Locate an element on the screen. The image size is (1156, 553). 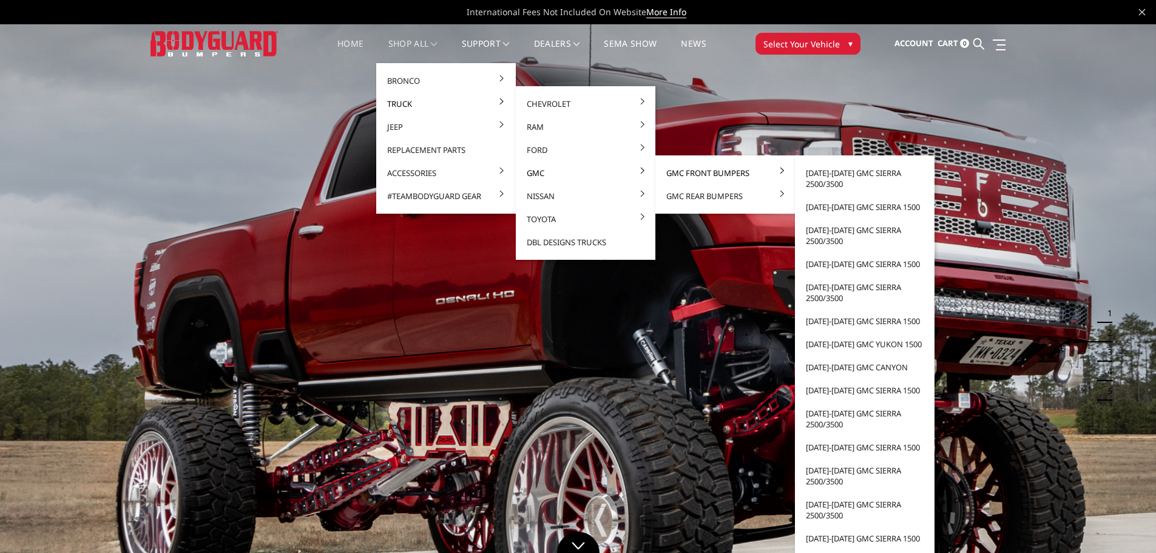
a: Bronco is located at coordinates (446, 81).